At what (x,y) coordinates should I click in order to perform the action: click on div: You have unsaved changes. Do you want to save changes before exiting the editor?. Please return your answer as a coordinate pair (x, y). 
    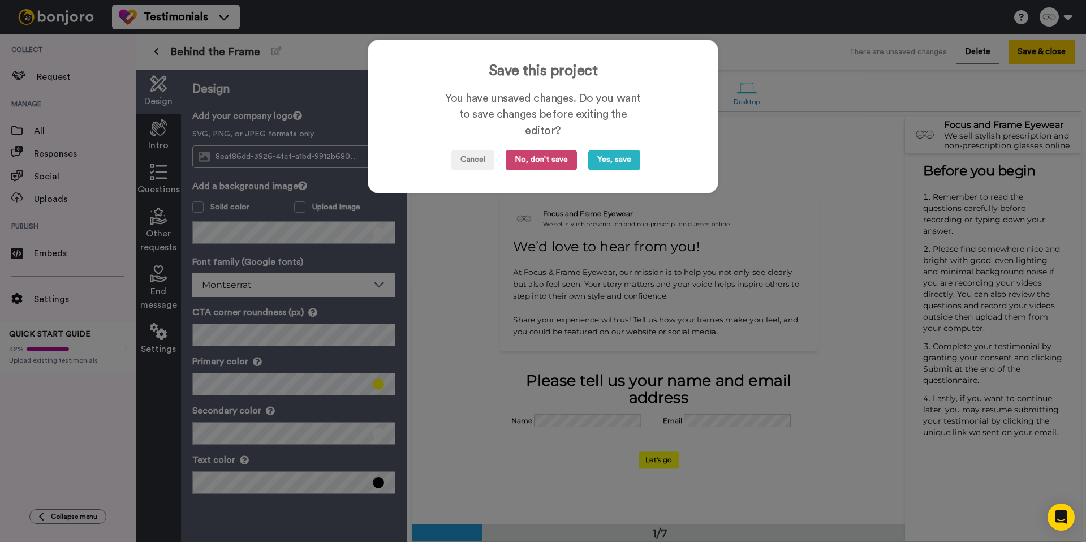
    Looking at the image, I should click on (543, 115).